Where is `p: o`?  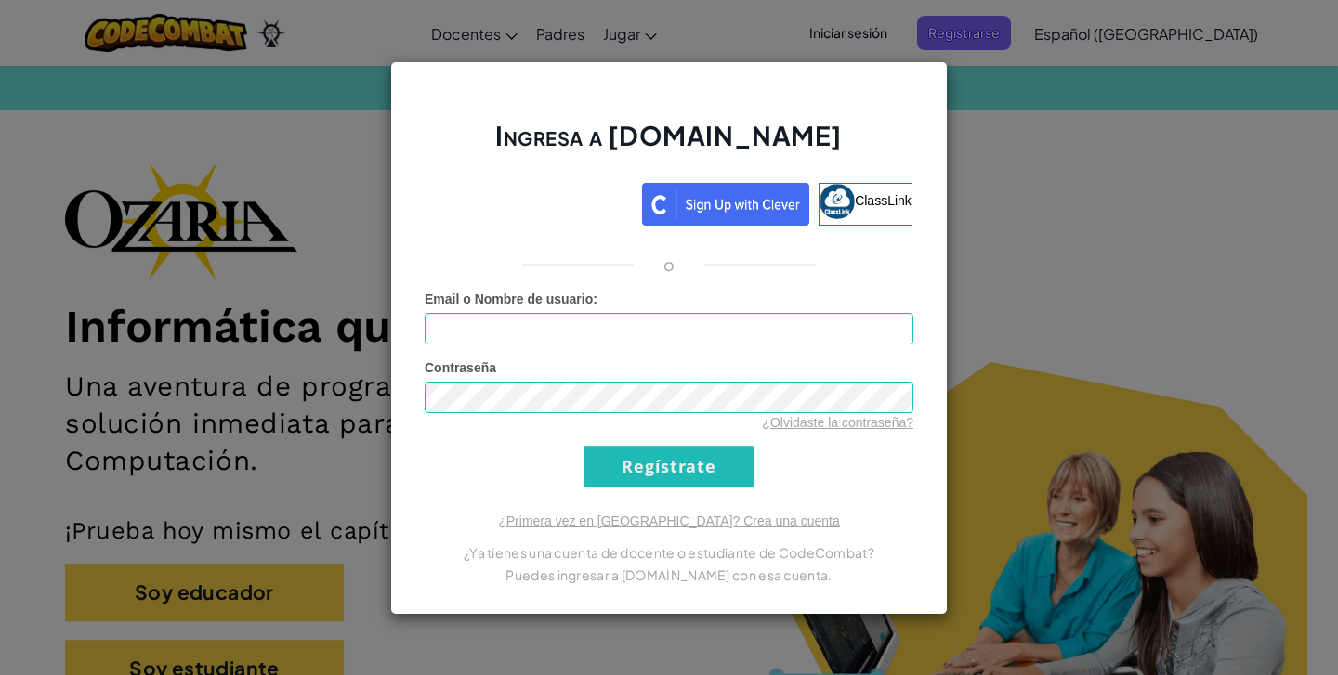 p: o is located at coordinates (669, 265).